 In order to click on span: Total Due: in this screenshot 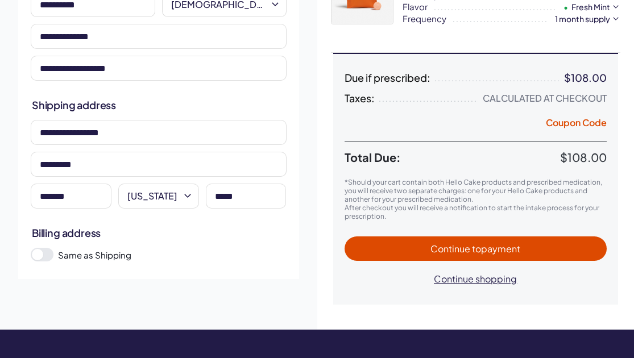, I will do `click(453, 157)`.